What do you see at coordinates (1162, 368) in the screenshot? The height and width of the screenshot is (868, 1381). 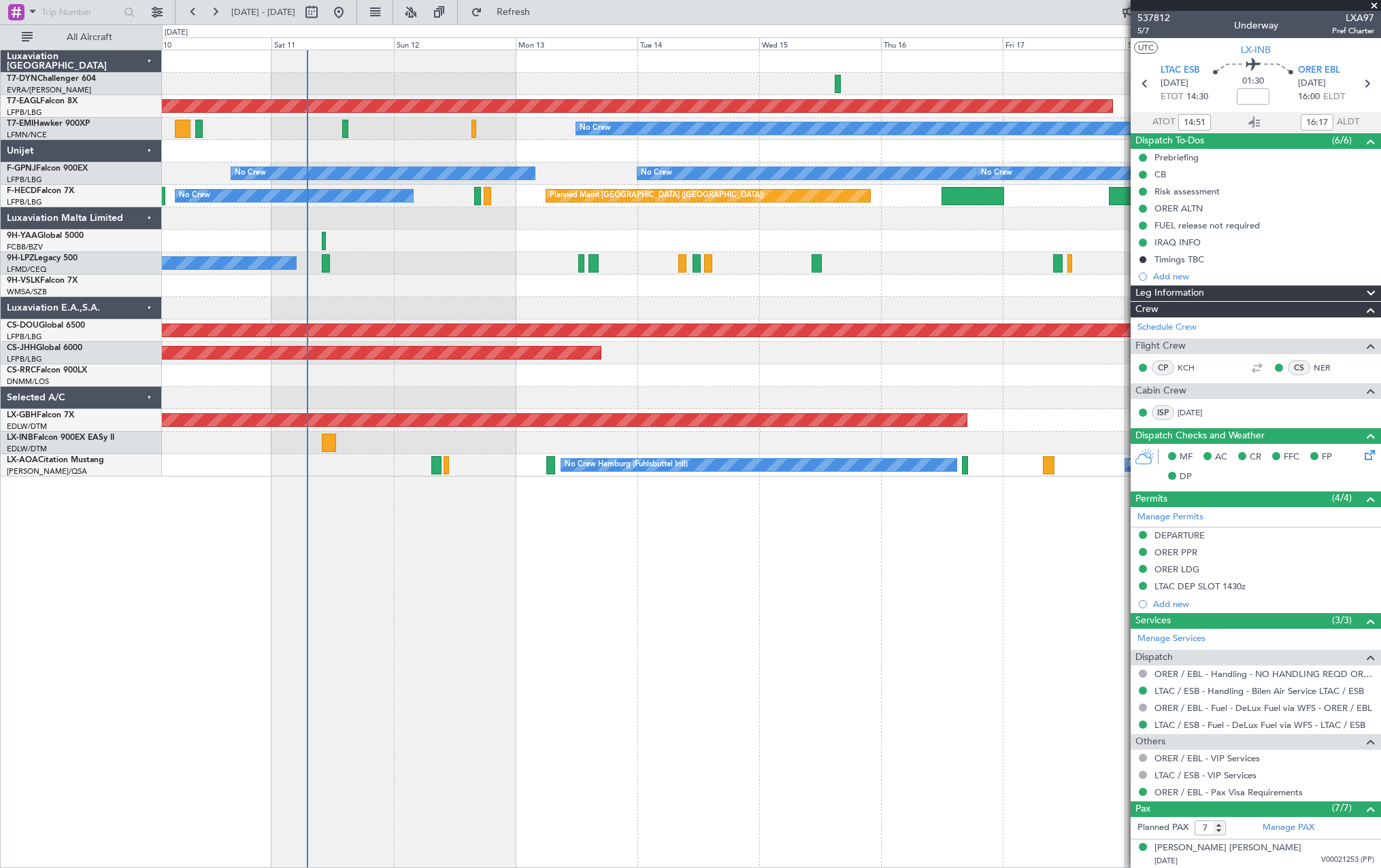 I see `div: CP` at bounding box center [1162, 368].